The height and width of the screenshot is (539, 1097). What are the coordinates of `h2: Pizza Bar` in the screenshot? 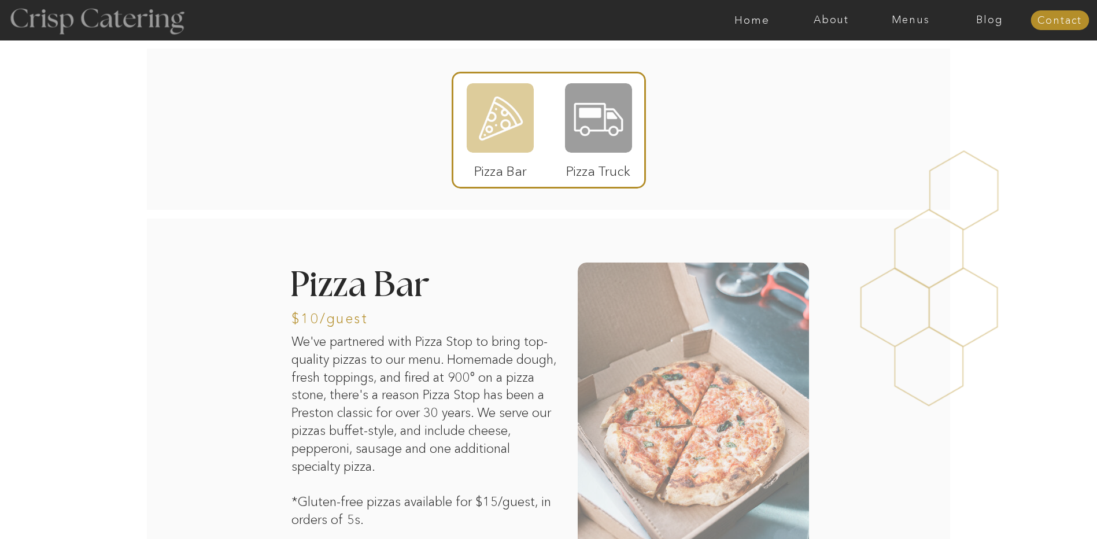 It's located at (396, 286).